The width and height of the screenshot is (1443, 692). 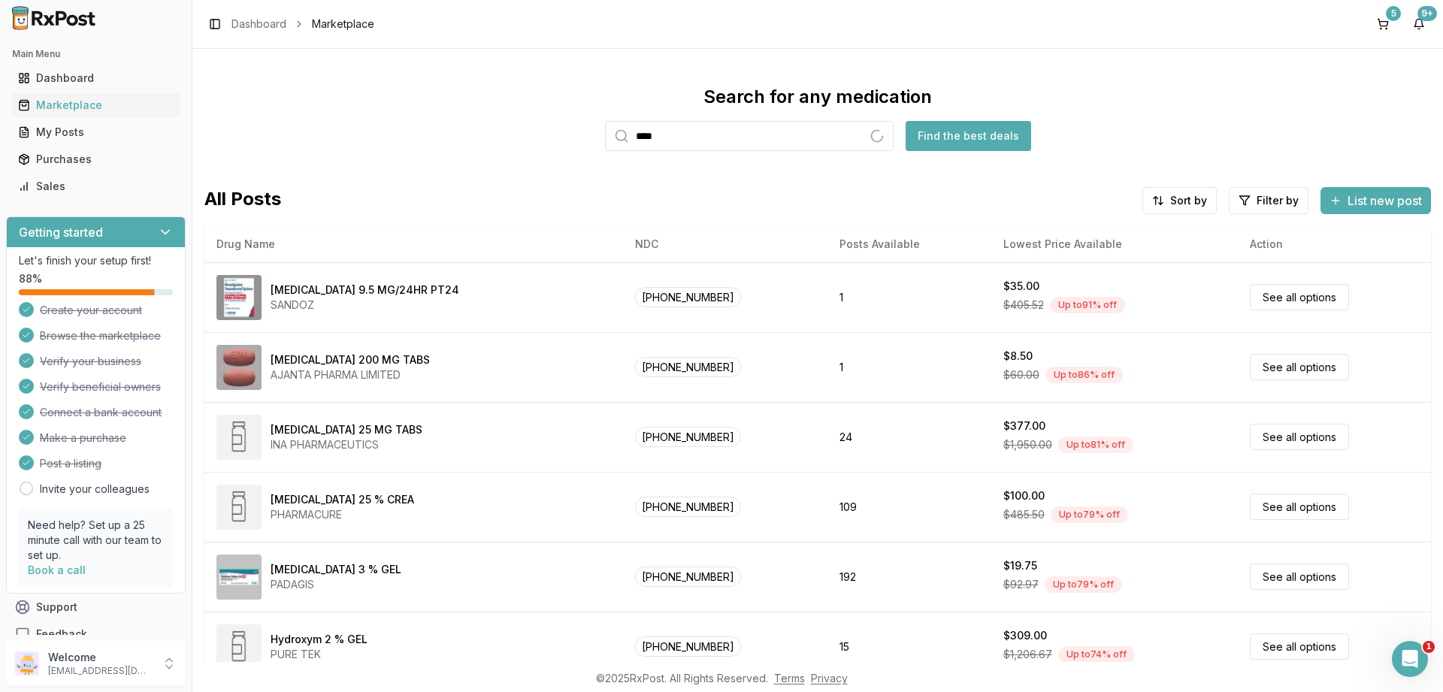 I want to click on img: Entacapone 200 MG TABS, so click(x=239, y=367).